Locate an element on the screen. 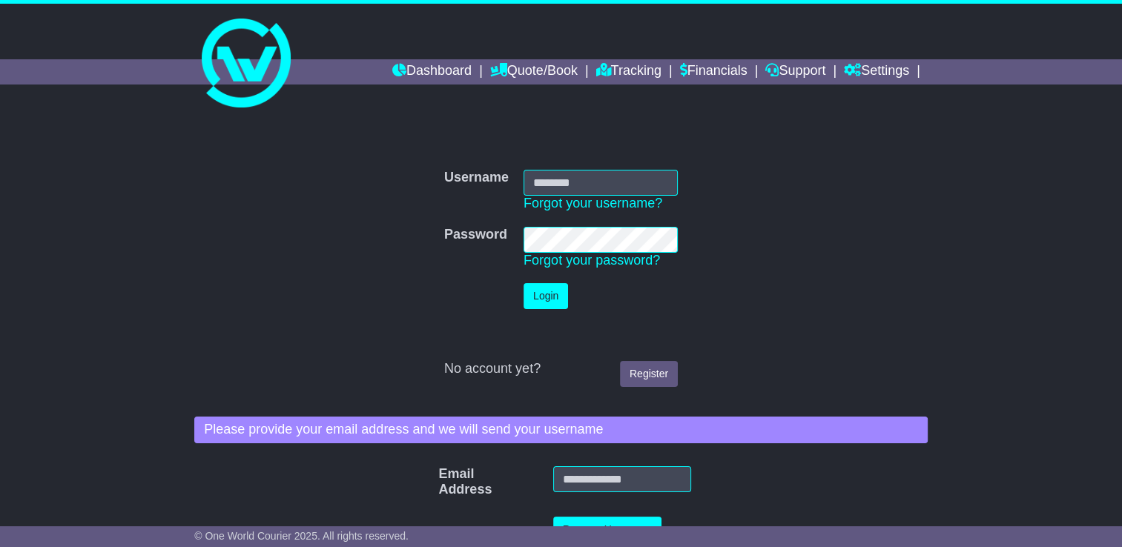 This screenshot has width=1122, height=547. span: © One World Courier 2025. All rights reserved. is located at coordinates (301, 536).